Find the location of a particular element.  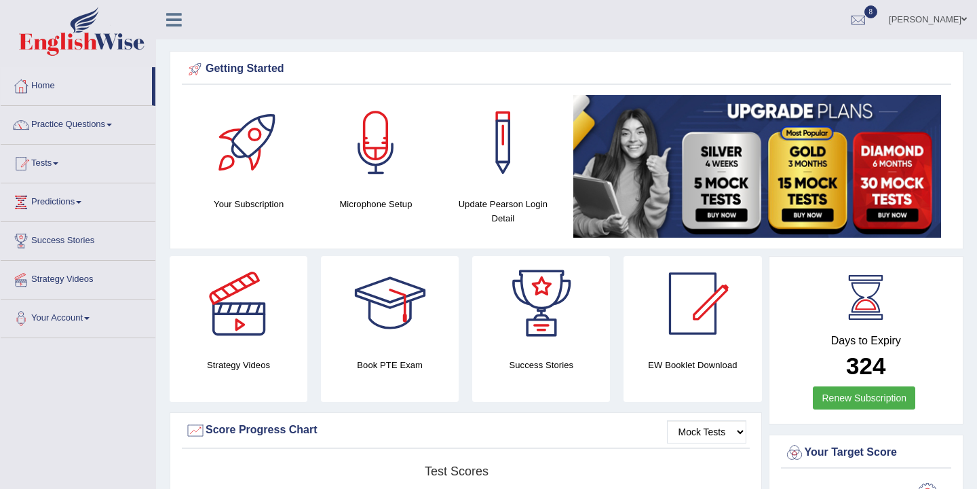

a: Renew Subscription is located at coordinates (864, 398).